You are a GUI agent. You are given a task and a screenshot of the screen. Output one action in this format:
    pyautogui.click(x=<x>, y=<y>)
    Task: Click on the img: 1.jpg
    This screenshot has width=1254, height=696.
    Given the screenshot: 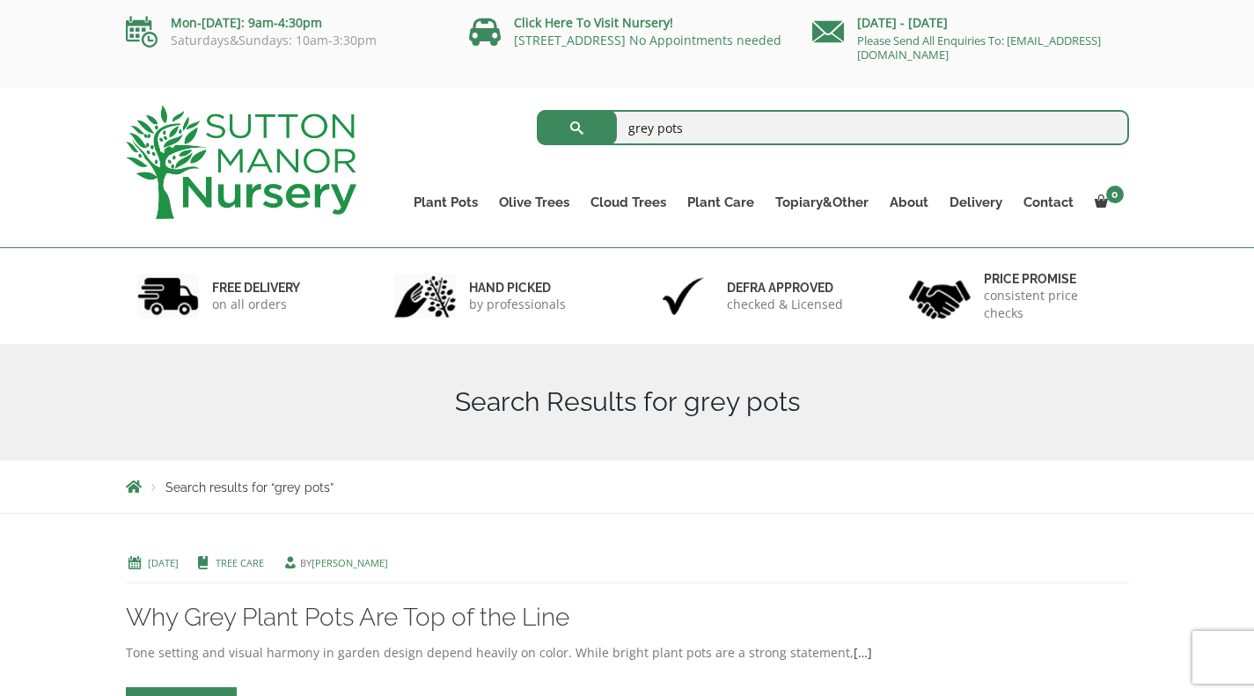 What is the action you would take?
    pyautogui.click(x=168, y=296)
    